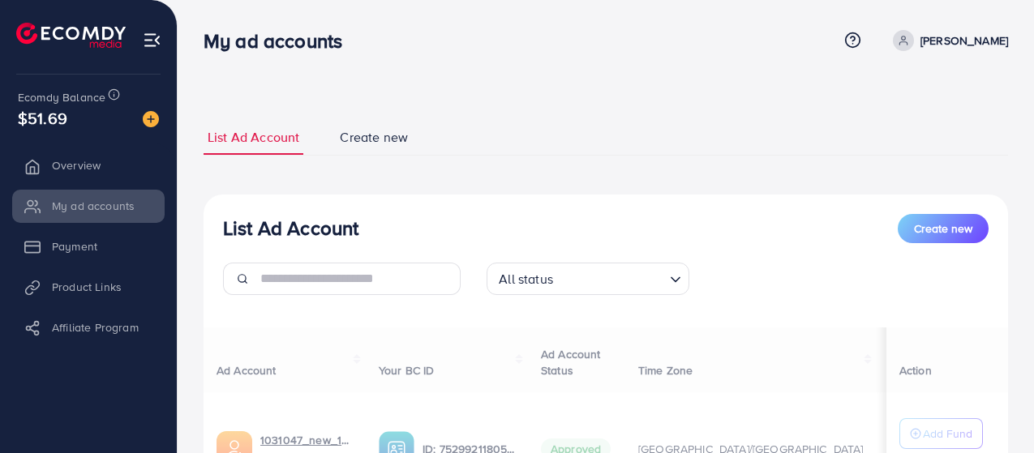  Describe the element at coordinates (152, 40) in the screenshot. I see `img: menu` at that location.